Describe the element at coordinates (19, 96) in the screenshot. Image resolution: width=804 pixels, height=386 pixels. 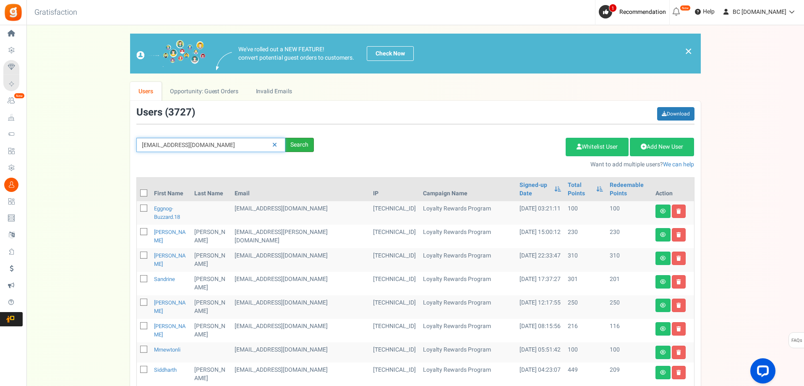
I see `em: New` at that location.